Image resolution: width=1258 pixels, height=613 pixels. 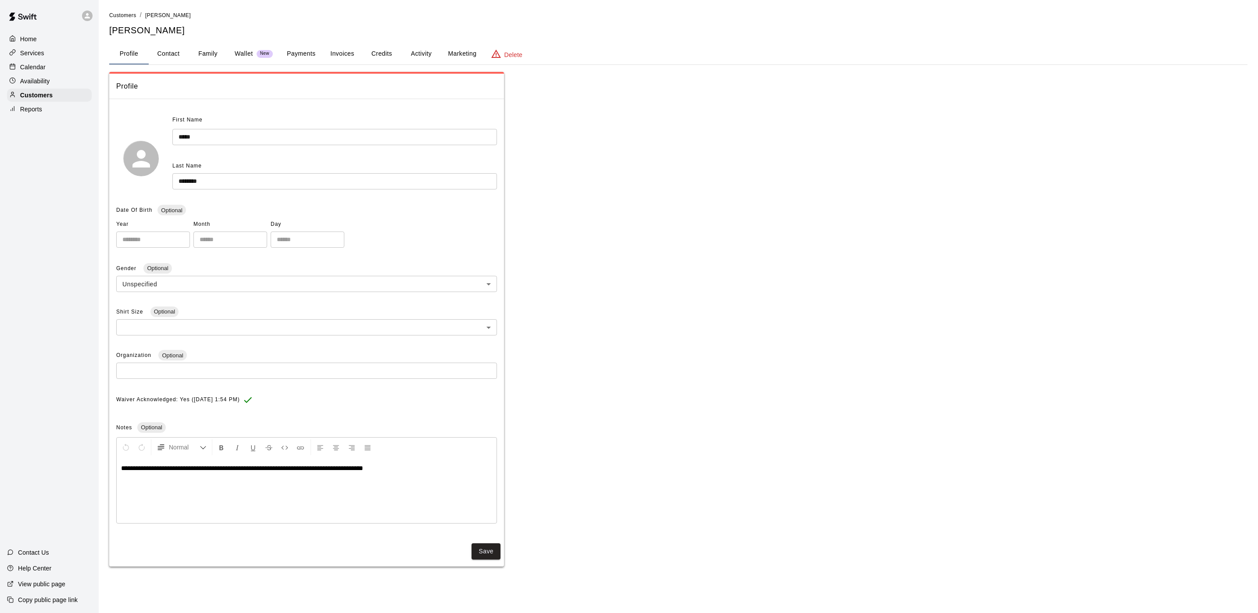 I want to click on span: Profile, so click(x=307, y=86).